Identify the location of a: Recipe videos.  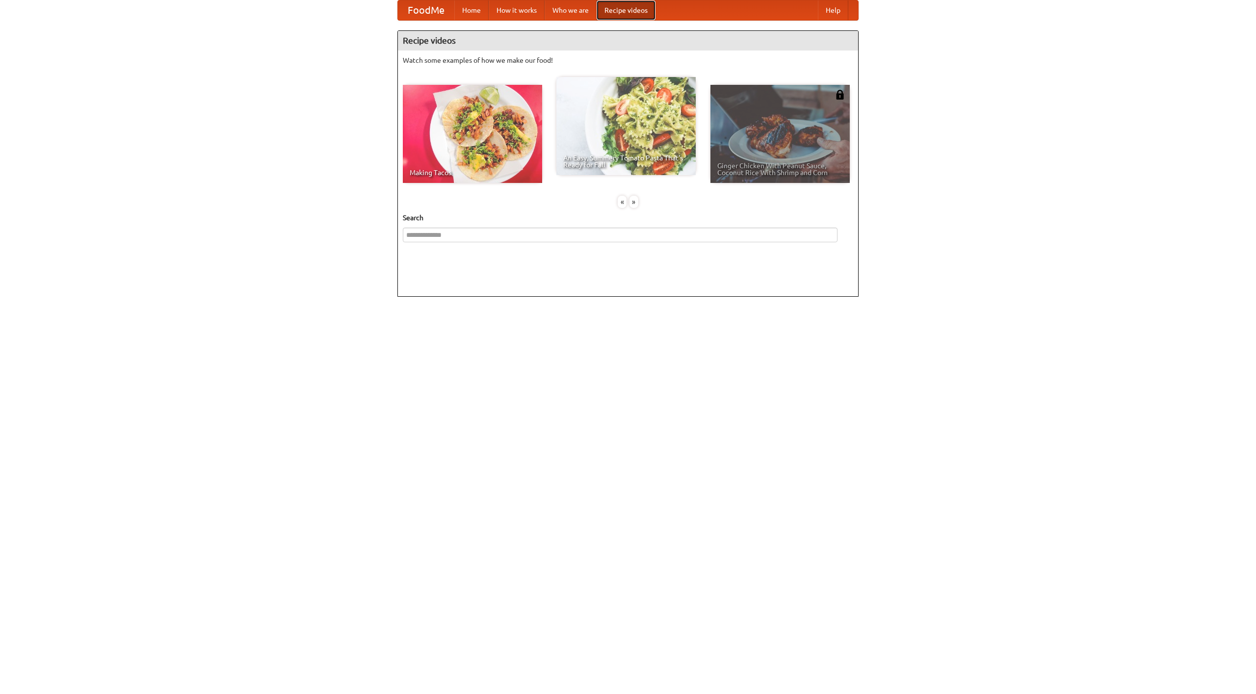
(626, 10).